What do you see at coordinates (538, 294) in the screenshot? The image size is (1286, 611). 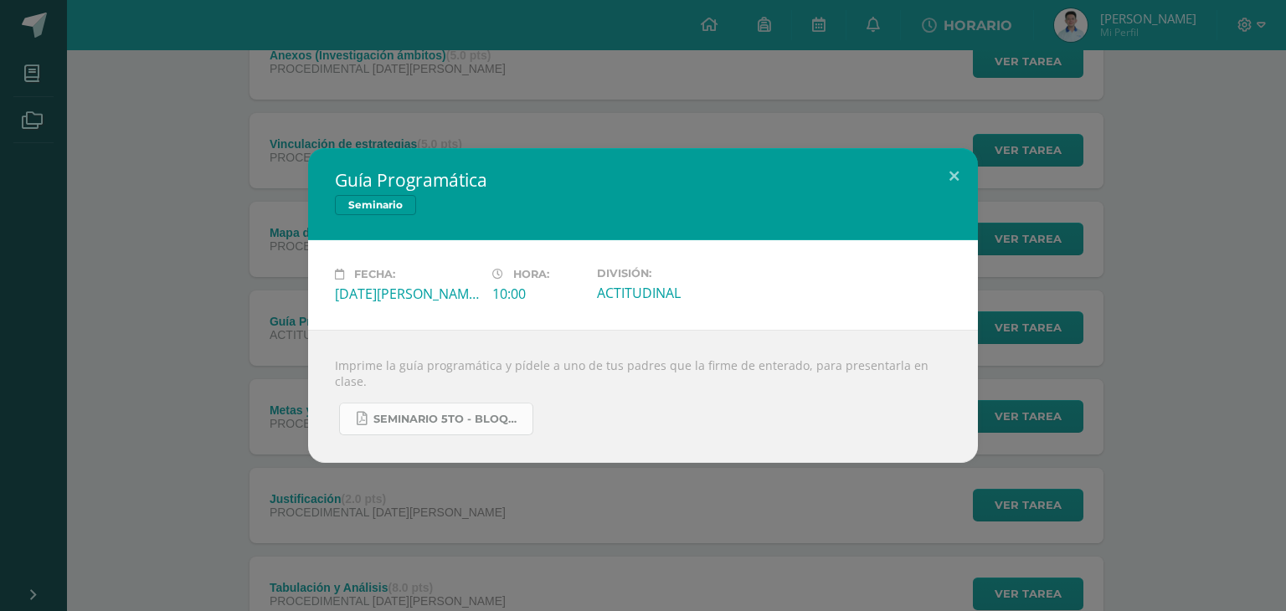 I see `div: 10:00` at bounding box center [538, 294].